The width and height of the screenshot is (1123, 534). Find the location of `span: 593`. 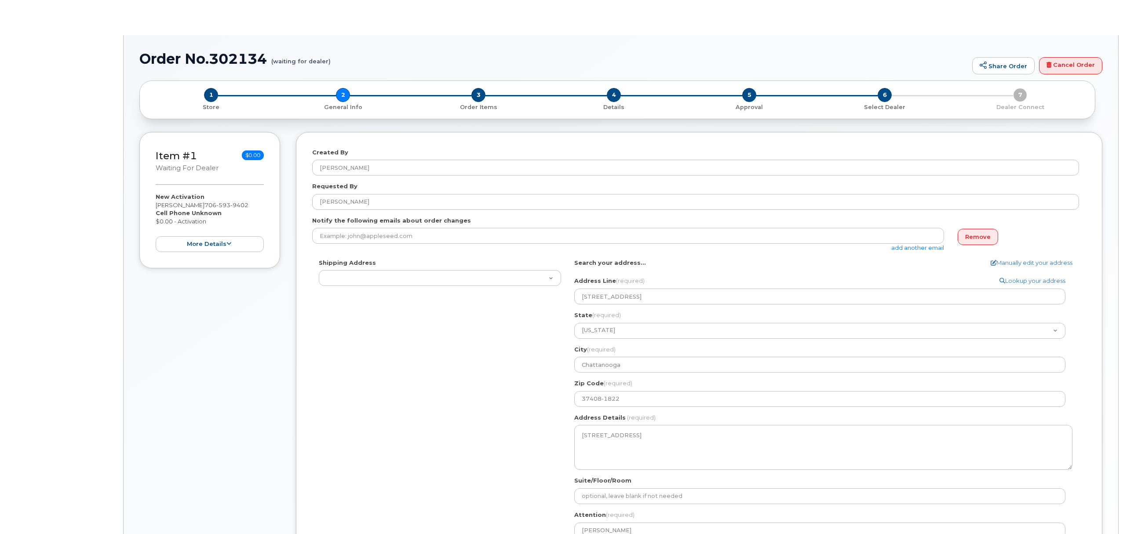

span: 593 is located at coordinates (223, 205).